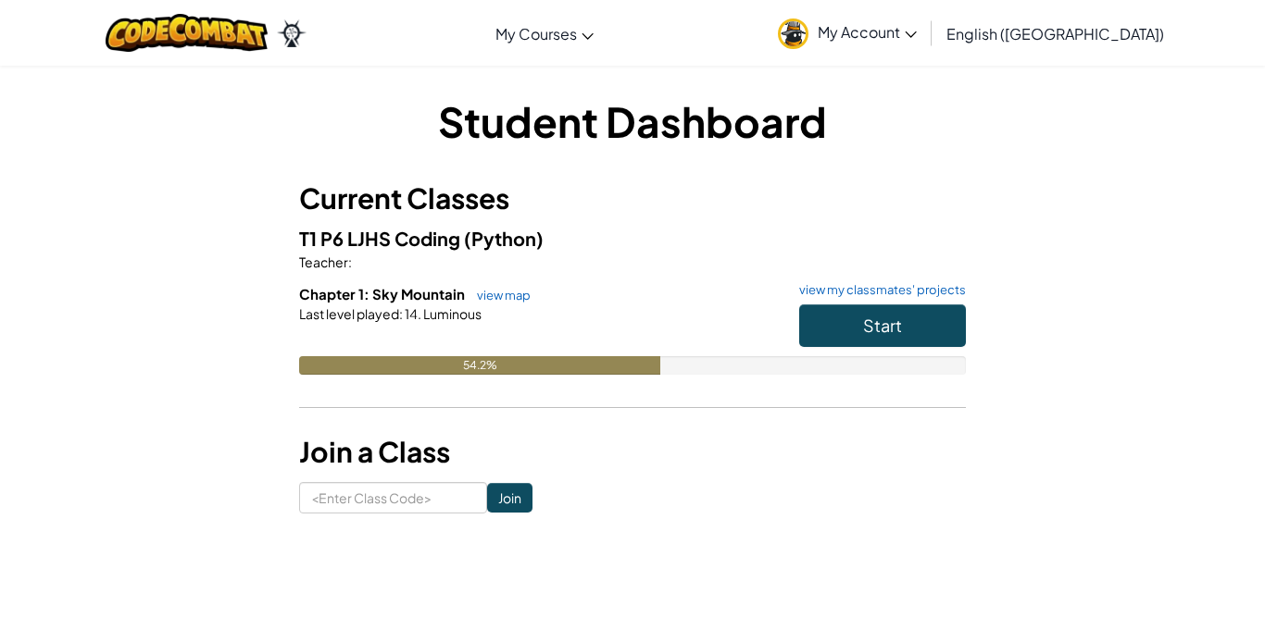 The width and height of the screenshot is (1265, 630). What do you see at coordinates (412, 314) in the screenshot?
I see `span: 14.` at bounding box center [412, 314].